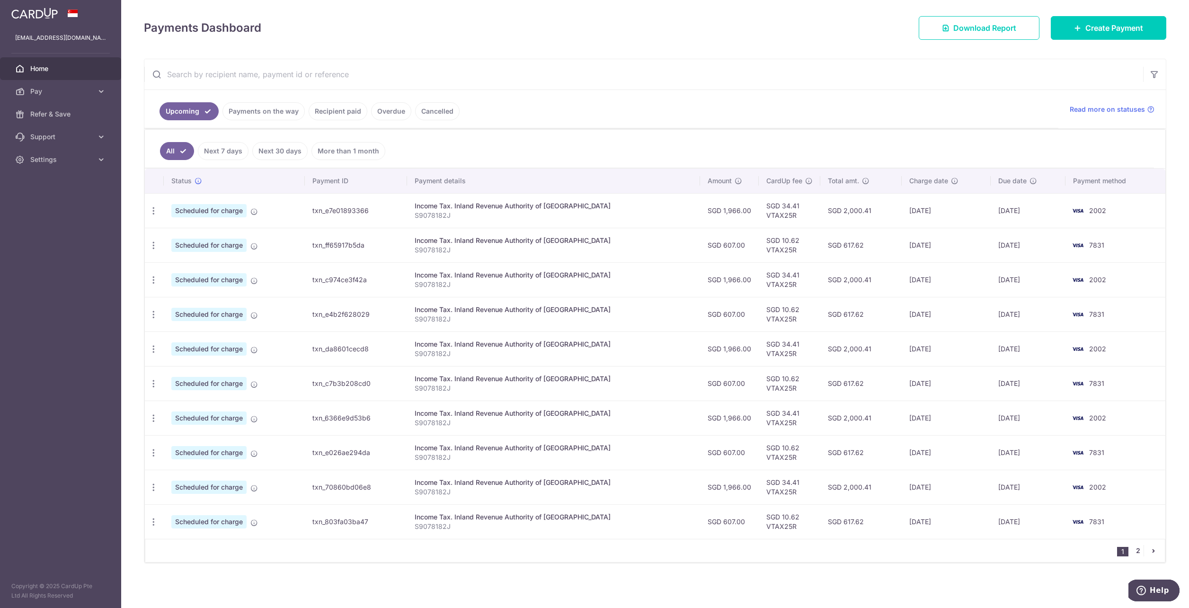 The width and height of the screenshot is (1189, 608). What do you see at coordinates (985, 28) in the screenshot?
I see `span: Download Report` at bounding box center [985, 28].